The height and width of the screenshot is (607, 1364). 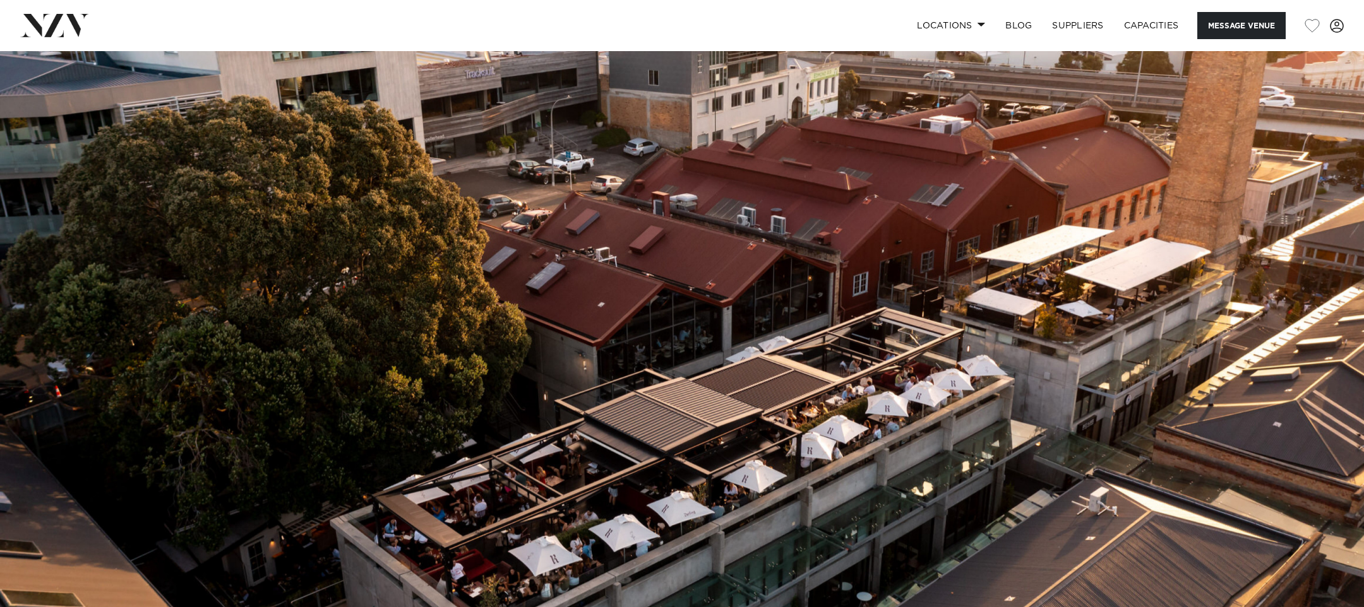 I want to click on a: Locations, so click(x=951, y=25).